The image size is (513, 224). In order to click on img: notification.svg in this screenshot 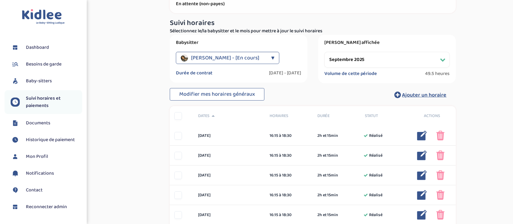, I will do `click(15, 173)`.